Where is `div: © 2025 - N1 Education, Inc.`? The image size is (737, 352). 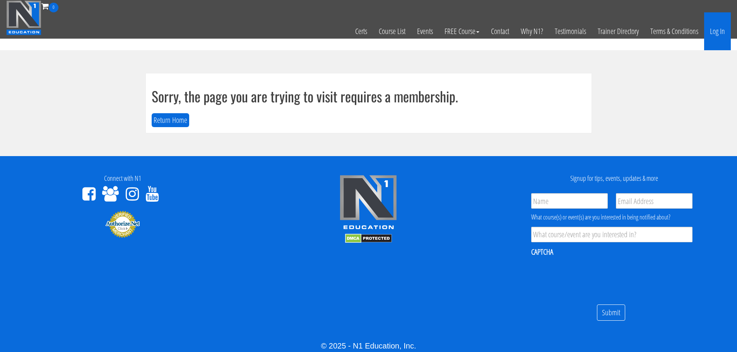
div: © 2025 - N1 Education, Inc. is located at coordinates (368, 346).